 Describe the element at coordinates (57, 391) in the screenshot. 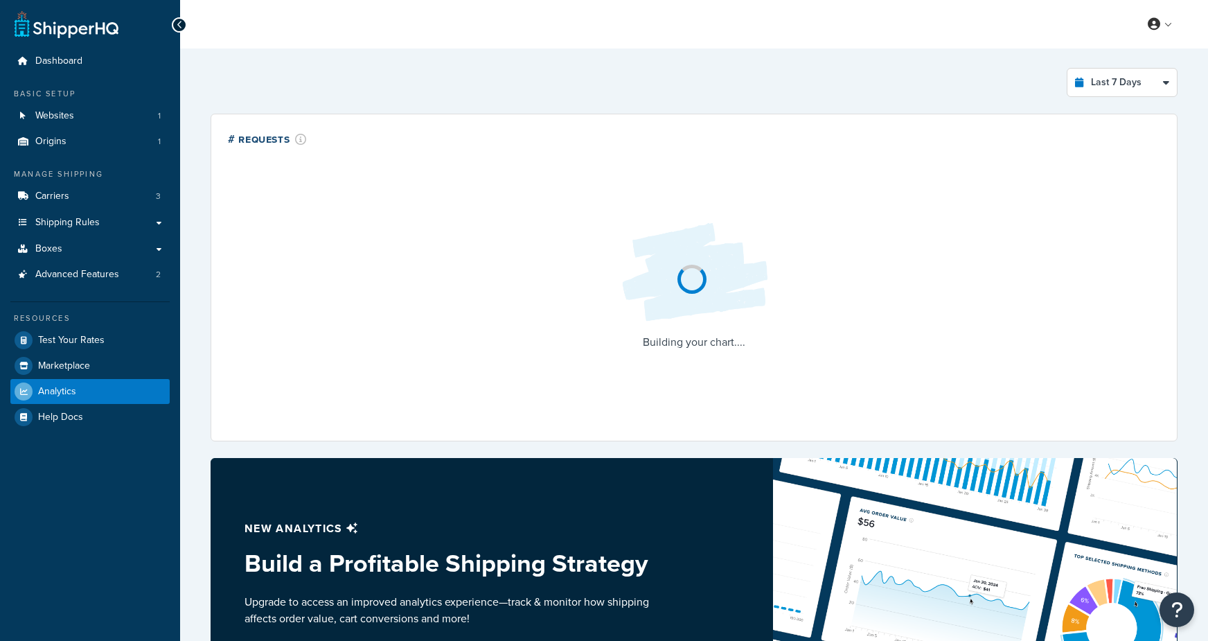

I see `span: Analytics` at that location.